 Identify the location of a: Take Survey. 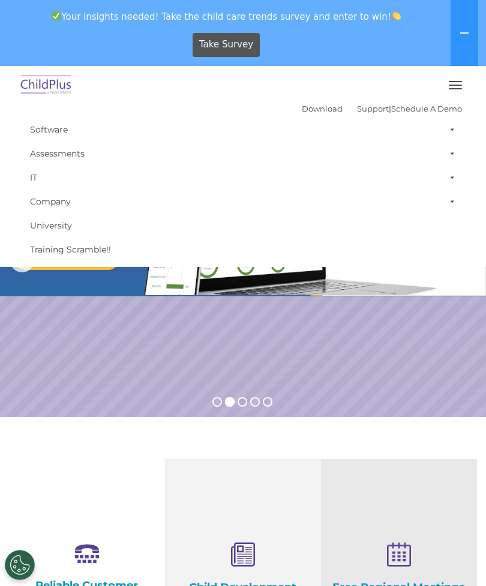
(226, 45).